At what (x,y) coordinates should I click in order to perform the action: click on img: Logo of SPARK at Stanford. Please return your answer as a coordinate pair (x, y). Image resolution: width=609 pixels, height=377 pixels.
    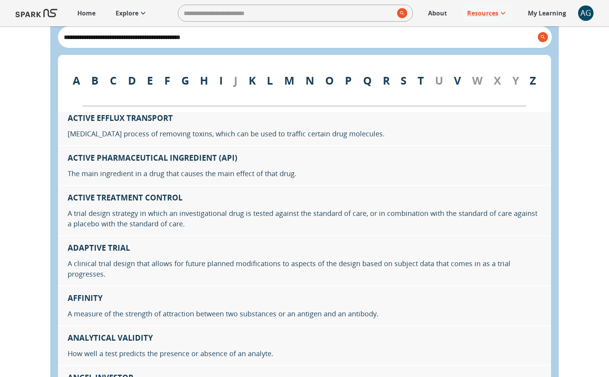
    Looking at the image, I should click on (36, 13).